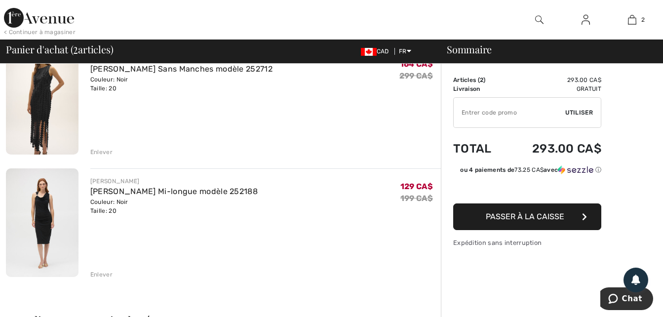 This screenshot has height=317, width=663. Describe the element at coordinates (586, 20) in the screenshot. I see `a: Se connecter` at that location.